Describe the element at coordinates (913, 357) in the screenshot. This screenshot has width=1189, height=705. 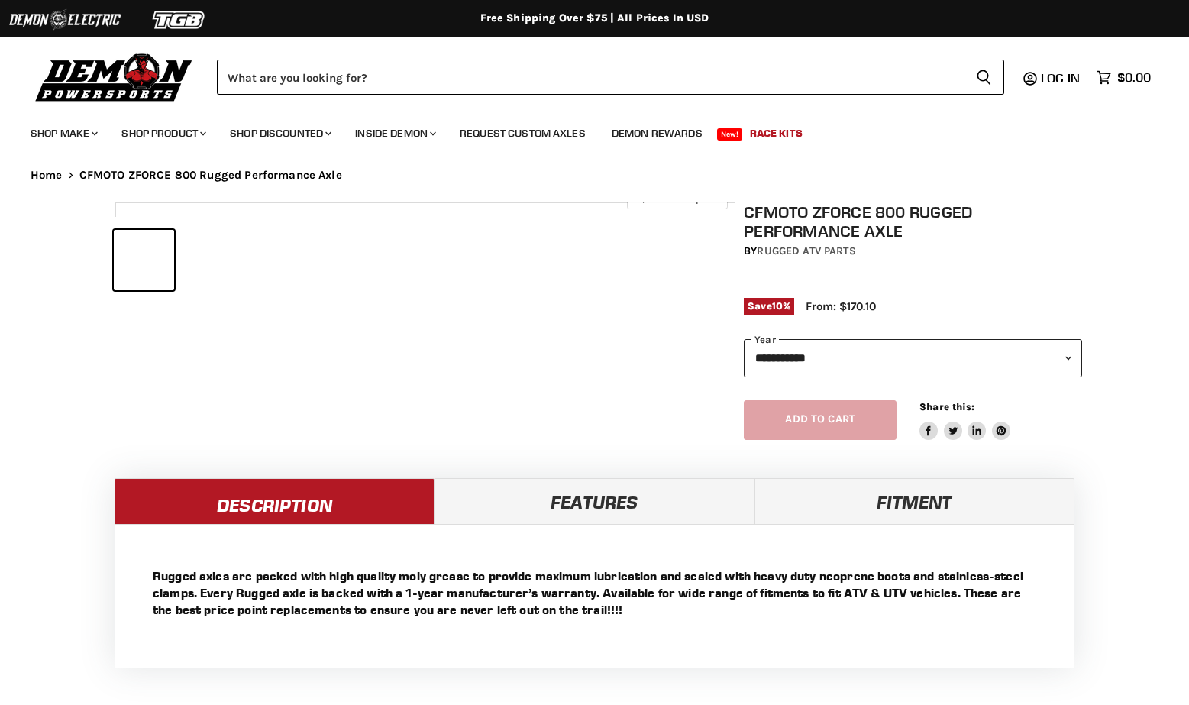
I see `select: year` at that location.